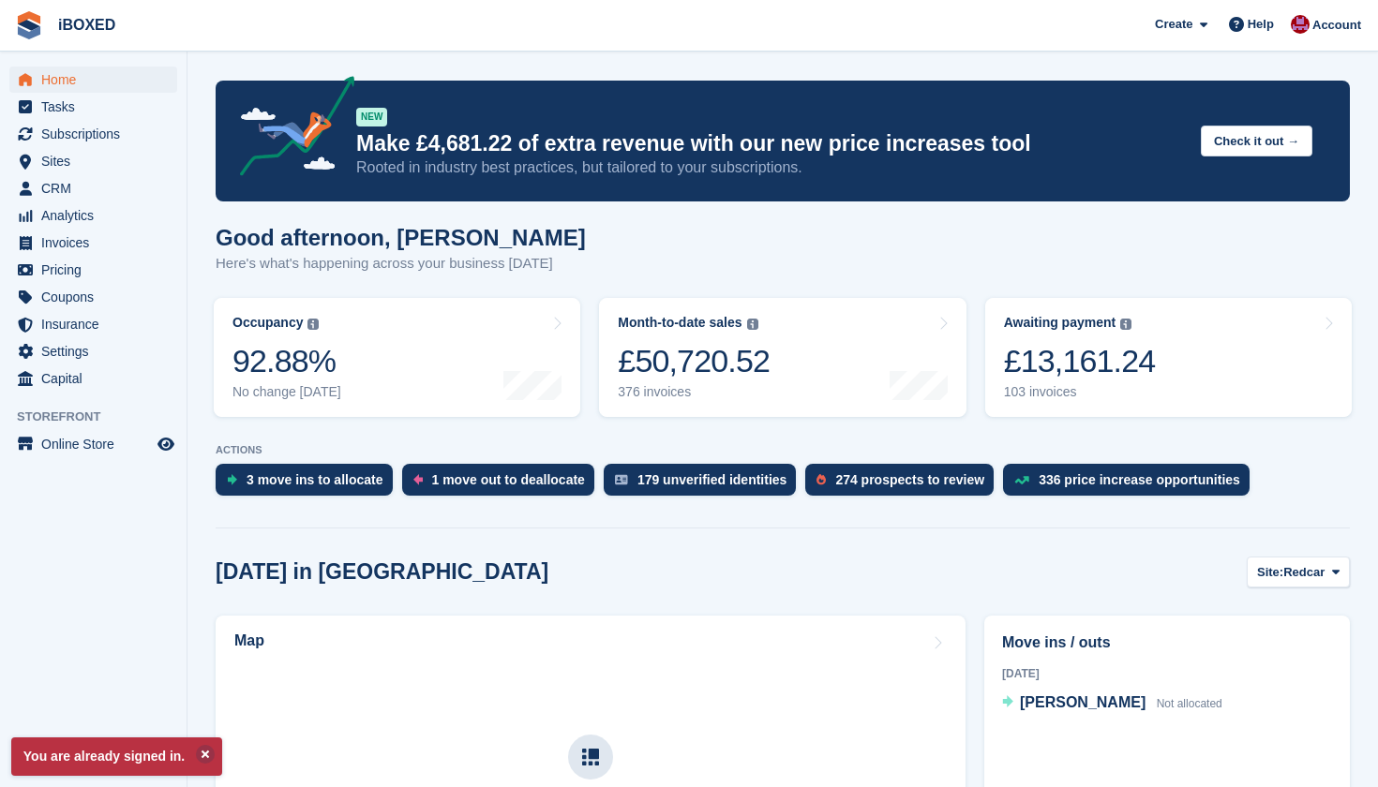  I want to click on span: Pricing, so click(97, 270).